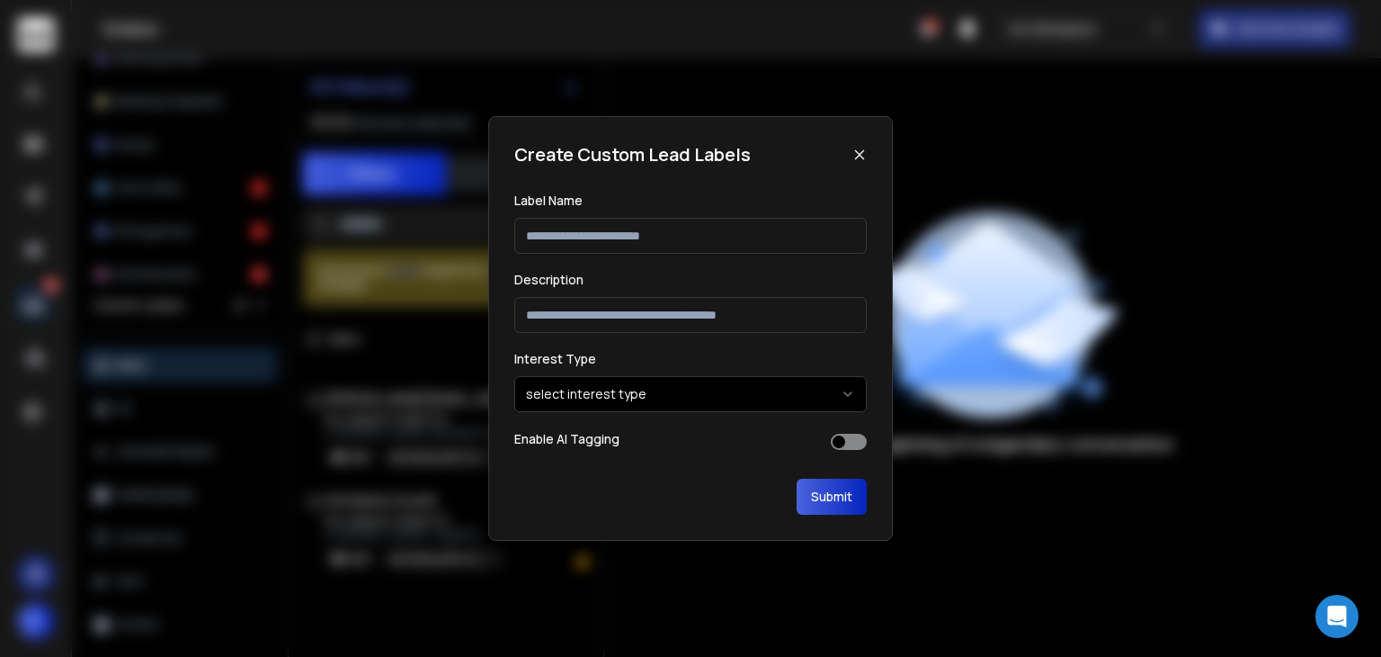 This screenshot has height=657, width=1381. Describe the element at coordinates (1337, 616) in the screenshot. I see `div: Open Intercom Messenger` at that location.